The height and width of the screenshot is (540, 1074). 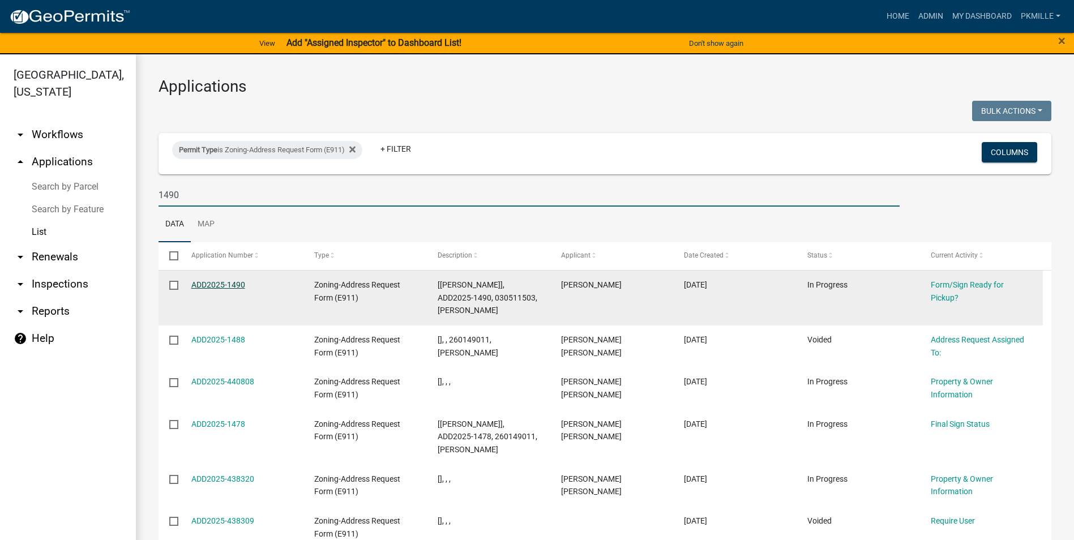 What do you see at coordinates (20, 338) in the screenshot?
I see `i: help` at bounding box center [20, 338].